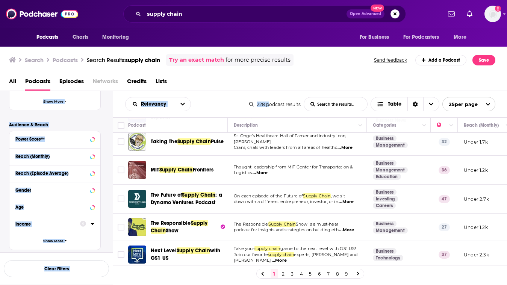  Describe the element at coordinates (286, 229) in the screenshot. I see `span: podcast for insights and strategies on building eth` at that location.